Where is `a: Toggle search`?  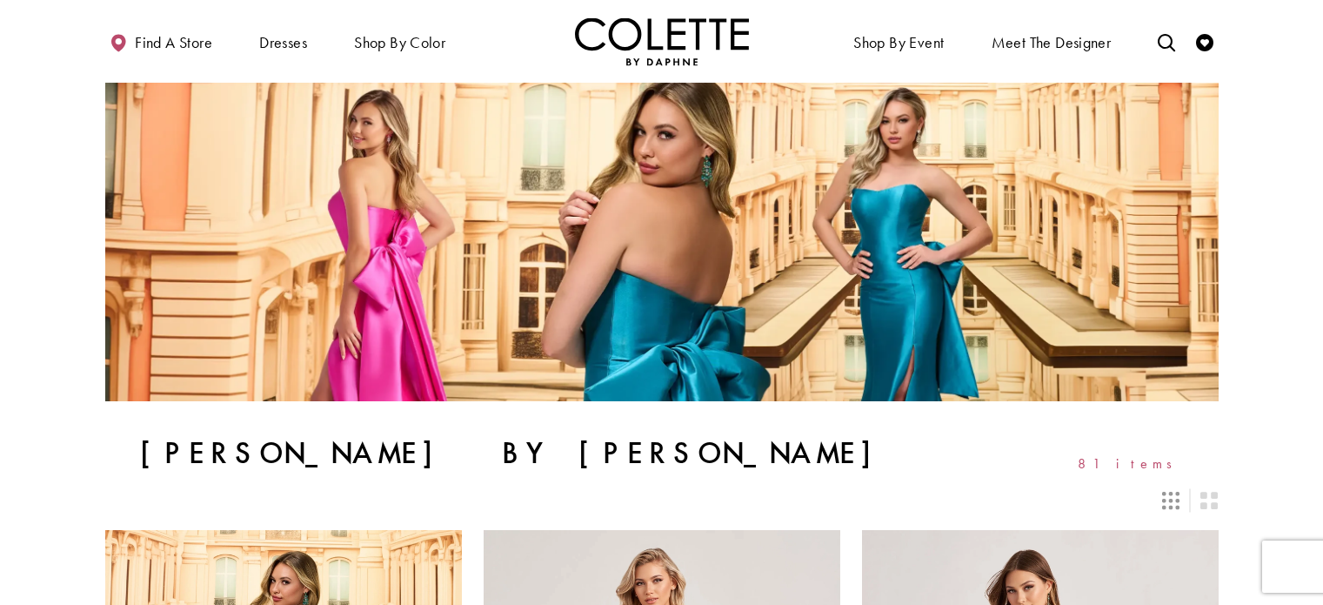 a: Toggle search is located at coordinates (1166, 41).